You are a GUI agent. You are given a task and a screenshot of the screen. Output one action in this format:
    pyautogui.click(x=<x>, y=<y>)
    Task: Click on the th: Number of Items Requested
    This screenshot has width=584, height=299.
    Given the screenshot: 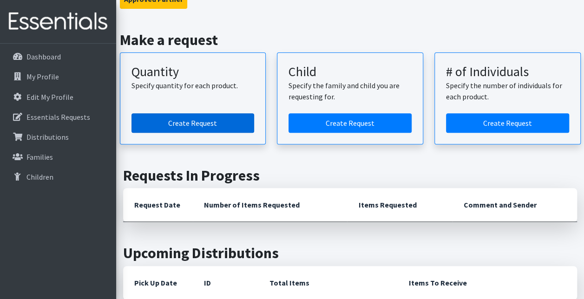 What is the action you would take?
    pyautogui.click(x=270, y=205)
    